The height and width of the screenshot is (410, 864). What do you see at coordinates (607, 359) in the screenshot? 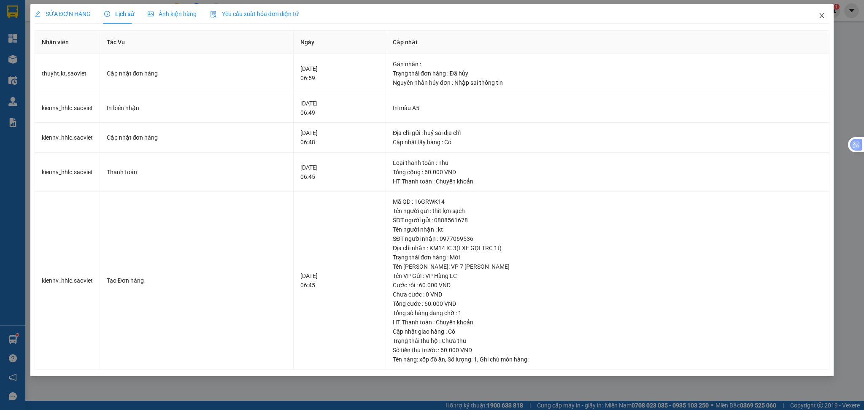
I see `div: Tên hàng: , Số lượng: , Ghi chú món hàng:` at bounding box center [607, 359].